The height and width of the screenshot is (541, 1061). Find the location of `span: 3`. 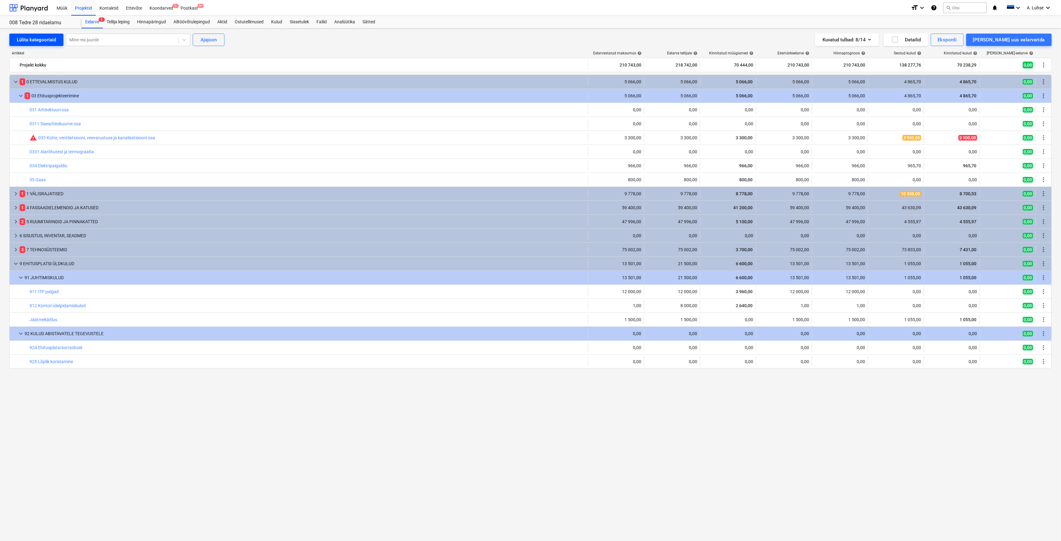

span: 3 is located at coordinates (22, 250).